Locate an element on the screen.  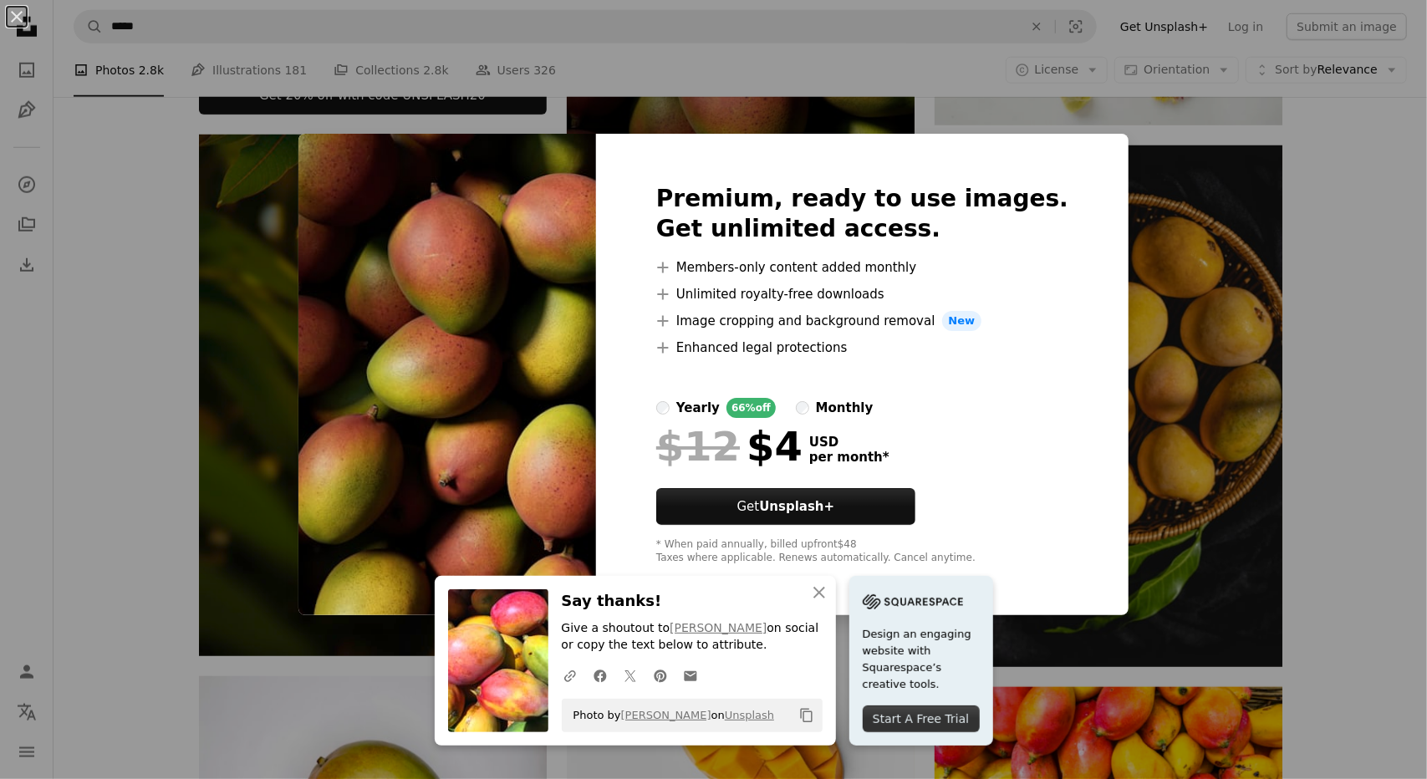
span: Design an engaging website with Squarespace’s creative tools. is located at coordinates (922, 660).